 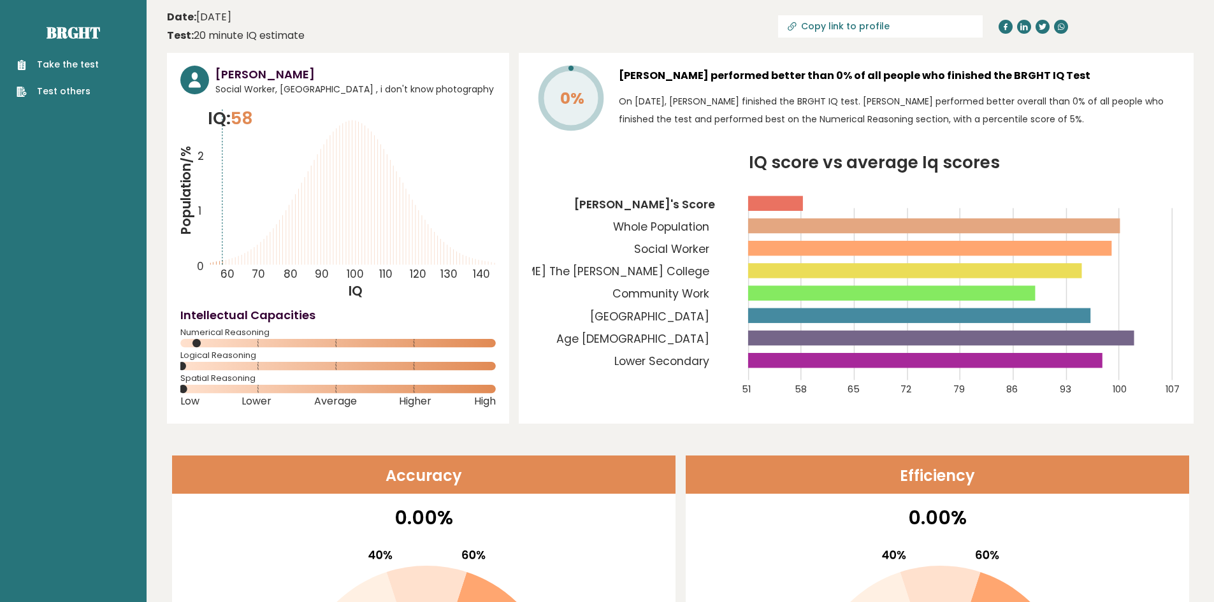 I want to click on tspan: IQ score vs average Iq scores, so click(x=874, y=162).